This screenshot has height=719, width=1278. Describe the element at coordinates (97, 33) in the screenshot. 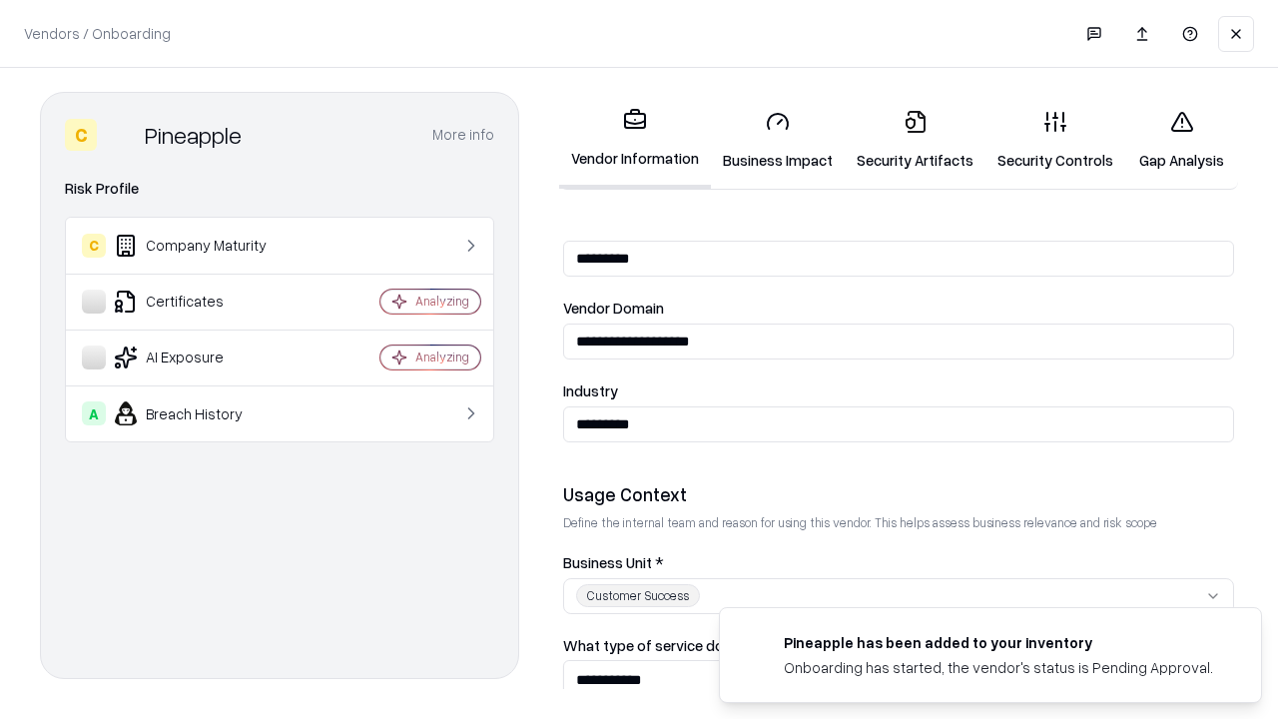

I see `p: Vendors / Onboarding` at that location.